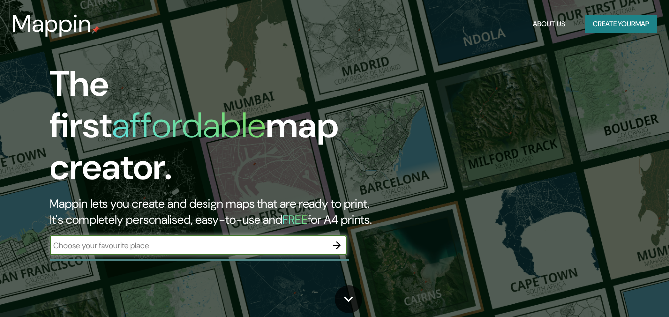 The width and height of the screenshot is (669, 317). What do you see at coordinates (294, 219) in the screenshot?
I see `h5: FREE` at bounding box center [294, 219].